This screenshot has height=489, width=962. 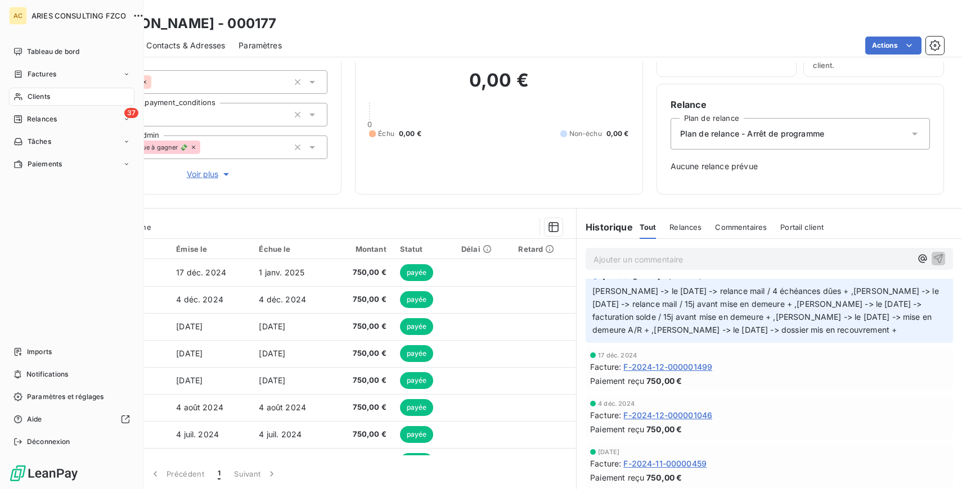 What do you see at coordinates (18, 16) in the screenshot?
I see `div: AC` at bounding box center [18, 16].